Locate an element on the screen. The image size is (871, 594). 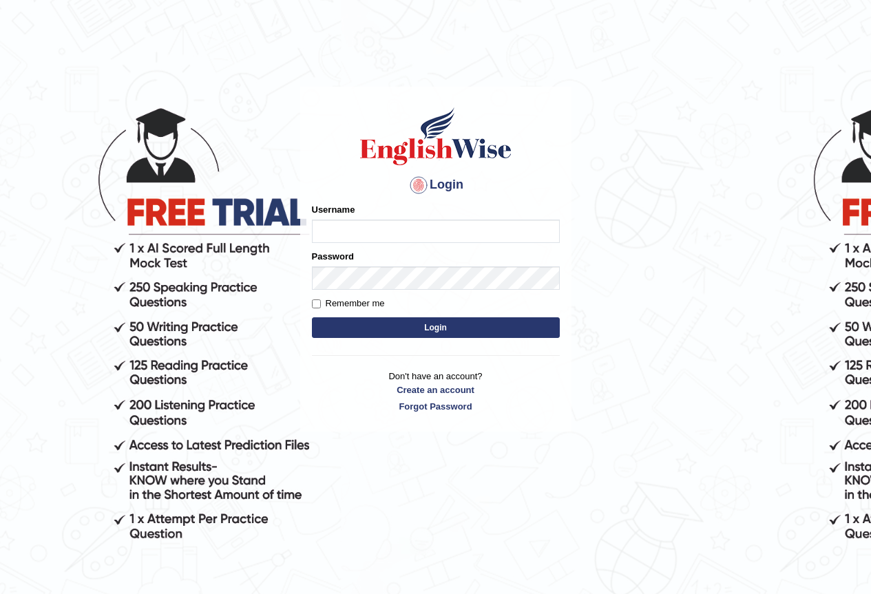
label: Remember me is located at coordinates (349, 304).